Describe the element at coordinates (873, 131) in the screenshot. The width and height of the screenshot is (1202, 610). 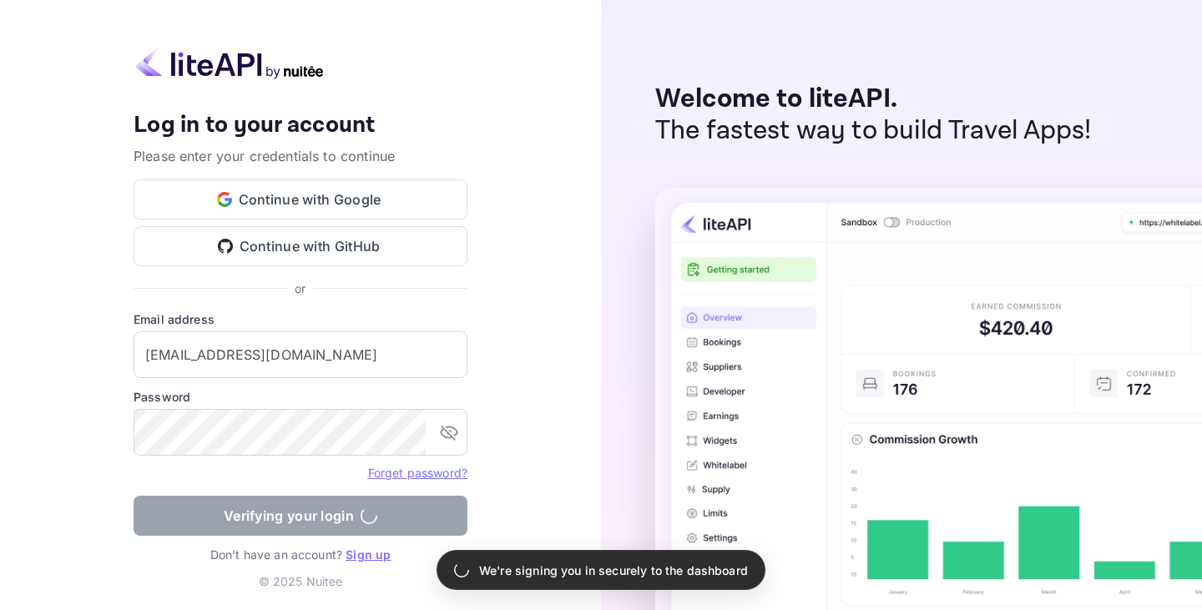
I see `p: The fastest way to build Travel Apps!` at that location.